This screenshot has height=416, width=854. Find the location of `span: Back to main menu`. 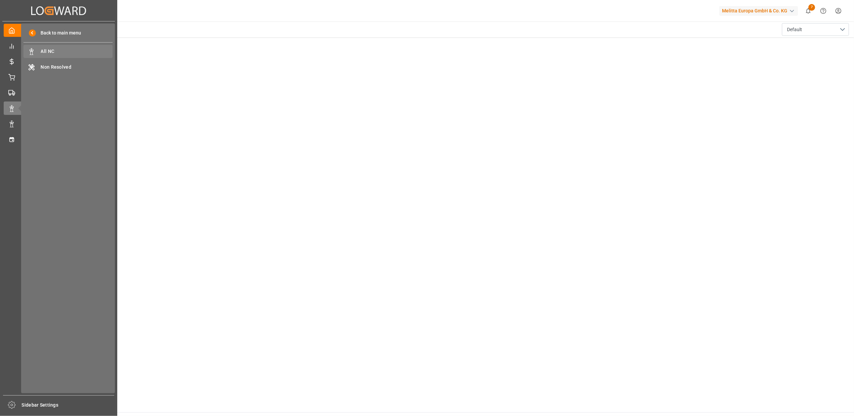

span: Back to main menu is located at coordinates (58, 33).